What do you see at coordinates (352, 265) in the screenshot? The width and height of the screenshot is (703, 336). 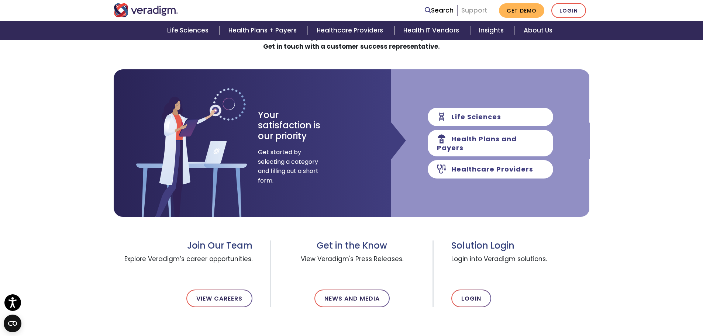 I see `span: View Veradigm's Press Releases.` at bounding box center [352, 265].